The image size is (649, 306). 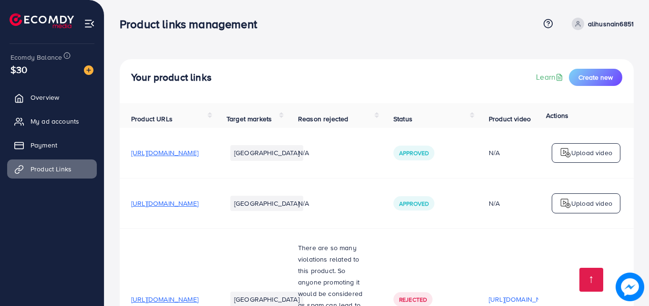 I want to click on a: My ad accounts, so click(x=52, y=121).